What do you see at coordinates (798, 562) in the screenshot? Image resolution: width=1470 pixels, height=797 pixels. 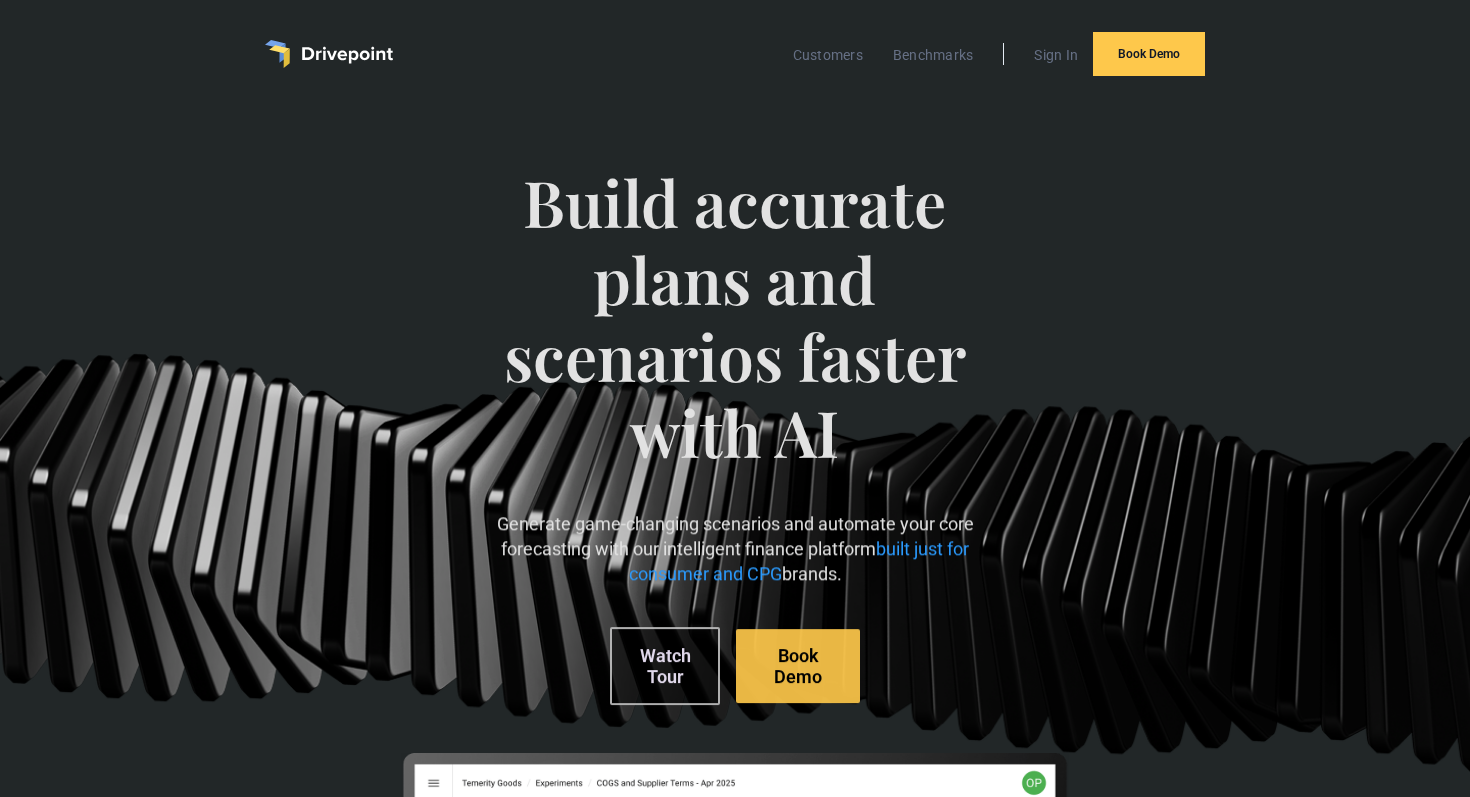 I see `span: built just for consumer and CPG` at bounding box center [798, 562].